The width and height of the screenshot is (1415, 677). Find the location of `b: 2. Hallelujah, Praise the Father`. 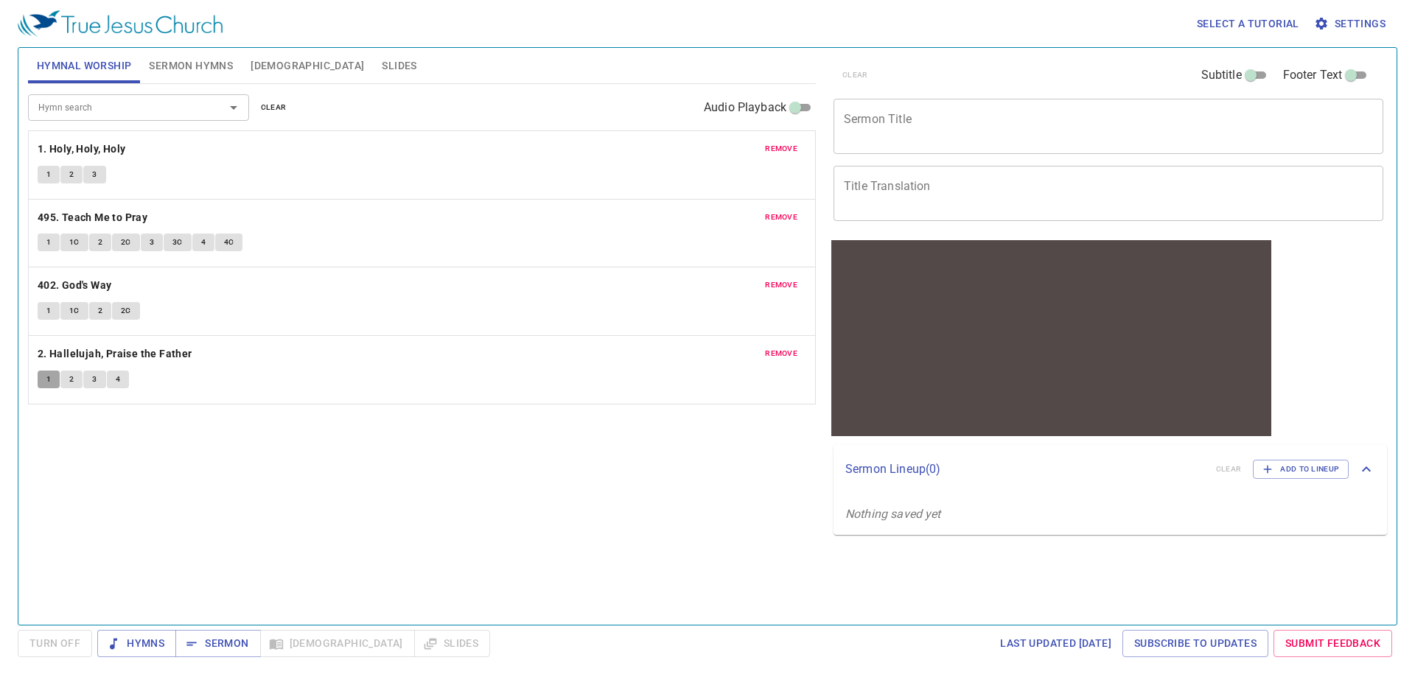

b: 2. Hallelujah, Praise the Father is located at coordinates (115, 354).